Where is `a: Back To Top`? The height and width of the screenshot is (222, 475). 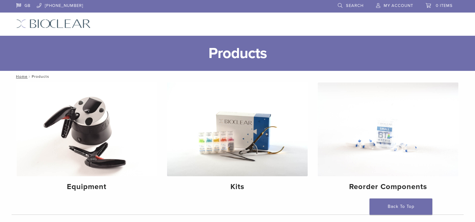 a: Back To Top is located at coordinates (401, 207).